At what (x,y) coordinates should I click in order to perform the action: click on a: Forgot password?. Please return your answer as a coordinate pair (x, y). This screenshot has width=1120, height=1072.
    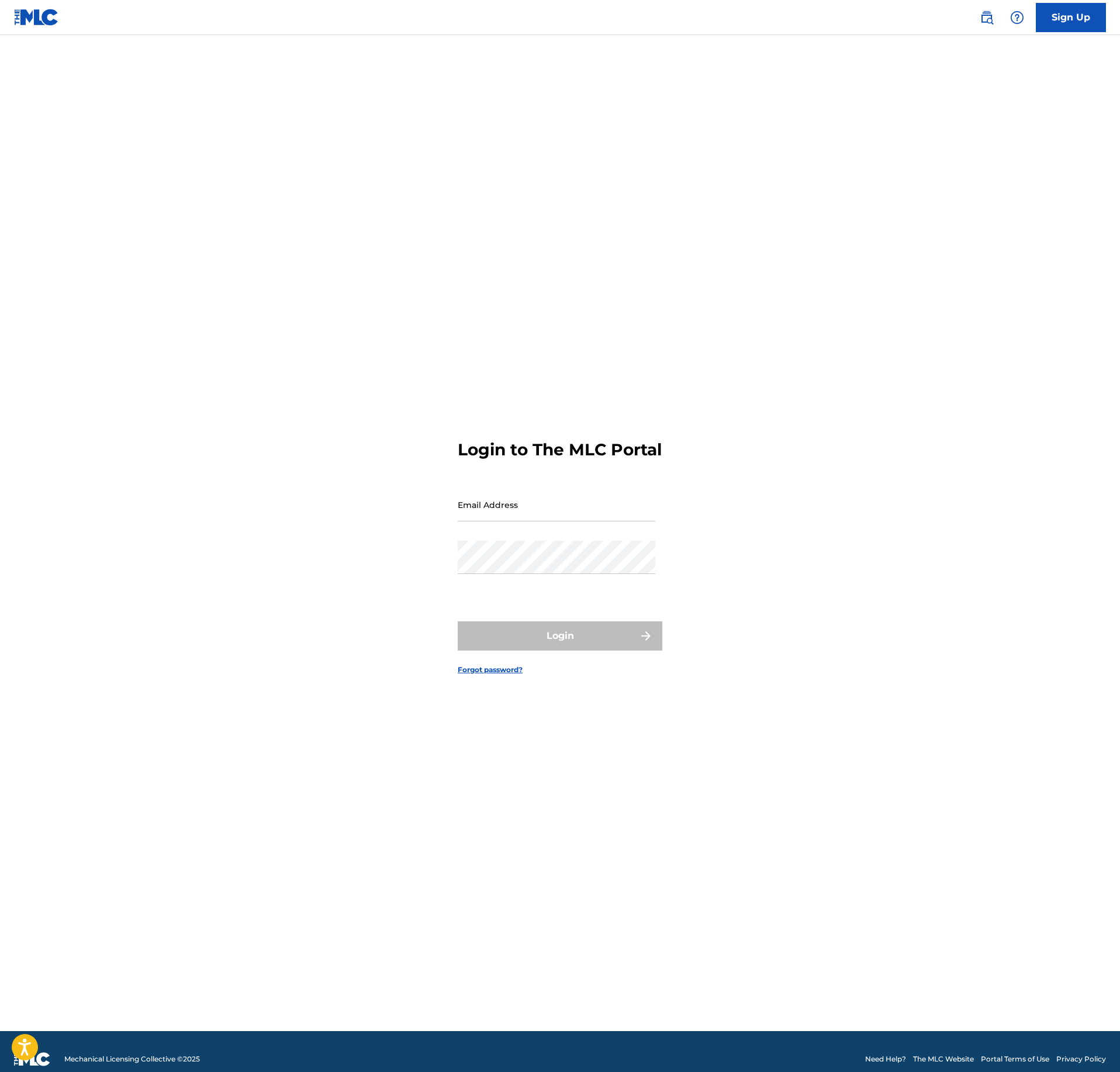
    Looking at the image, I should click on (490, 670).